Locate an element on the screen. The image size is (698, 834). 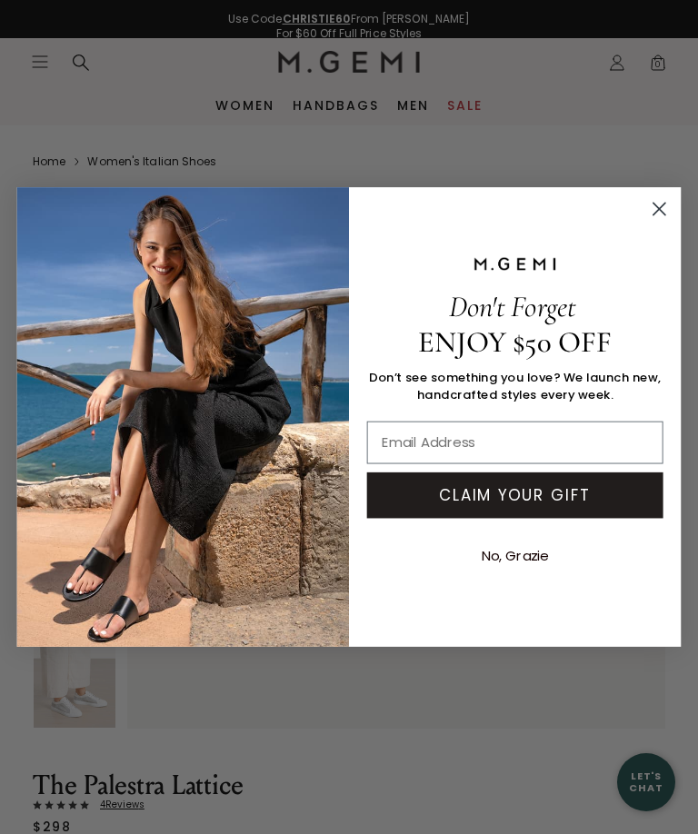
button: CLAIM YOUR GIFT is located at coordinates (515, 495).